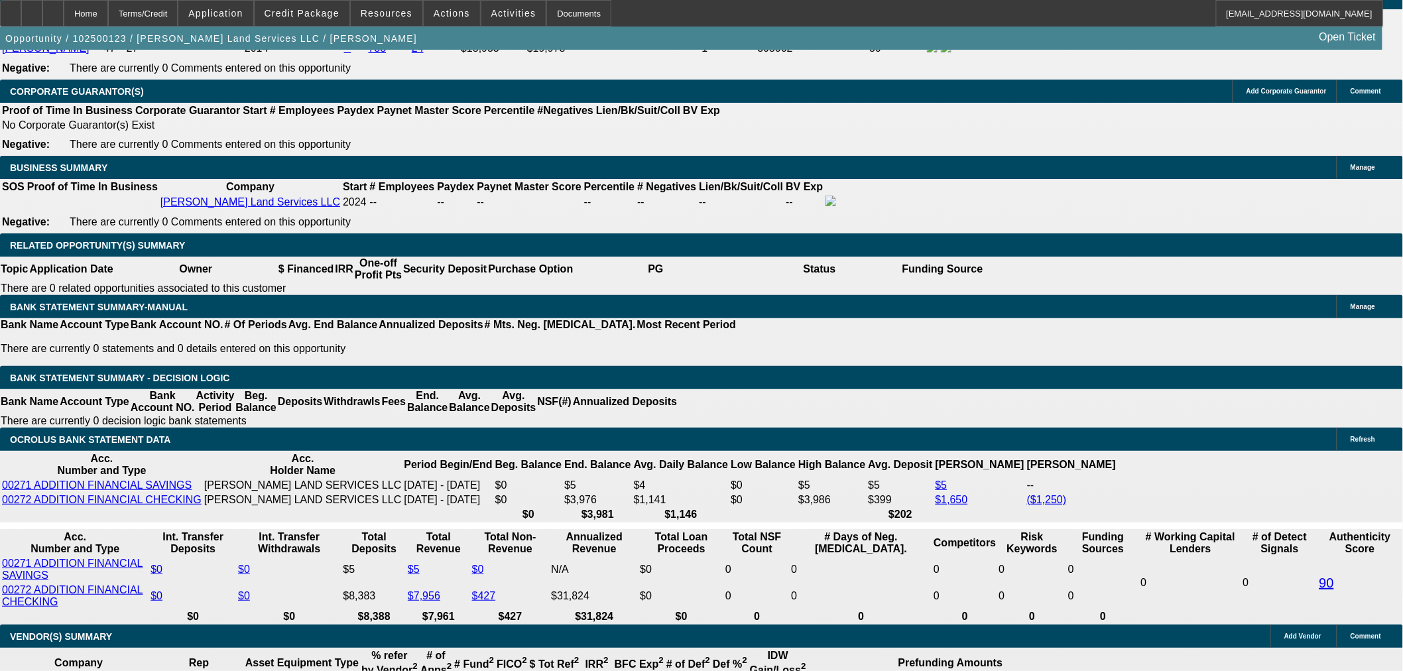 This screenshot has width=1403, height=671. What do you see at coordinates (451, 13) in the screenshot?
I see `button: Actions` at bounding box center [451, 13].